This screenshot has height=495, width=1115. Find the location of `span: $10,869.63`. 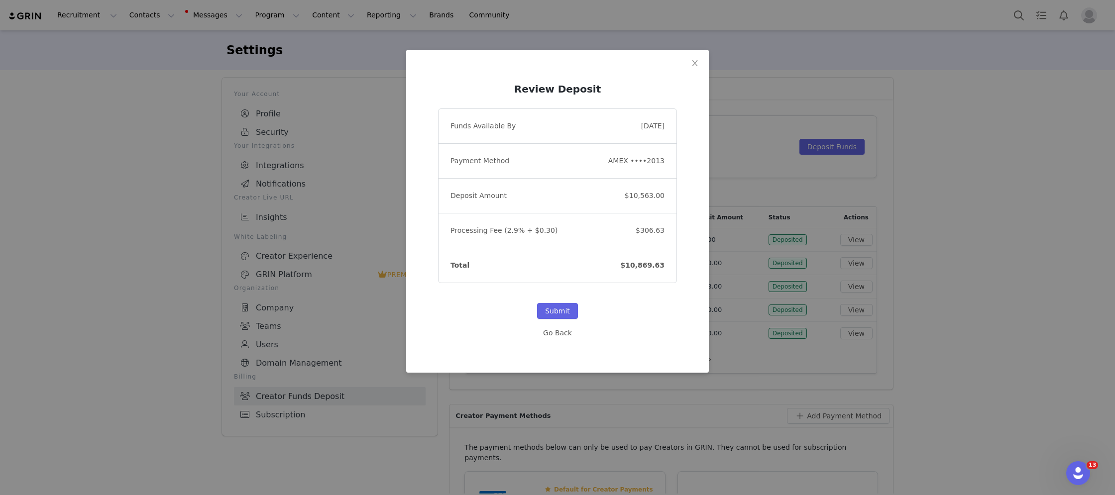

span: $10,869.63 is located at coordinates (642, 265).